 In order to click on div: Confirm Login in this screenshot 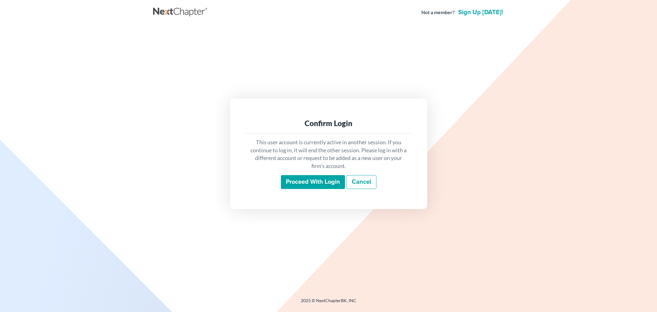, I will do `click(329, 123)`.